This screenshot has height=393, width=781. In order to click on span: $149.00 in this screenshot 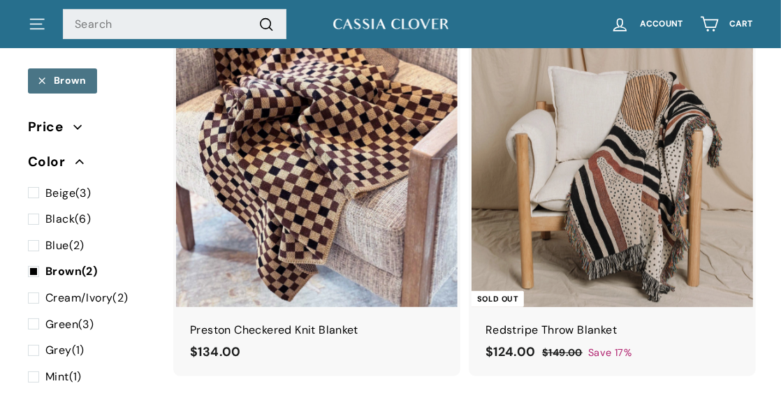, I will do `click(562, 353)`.